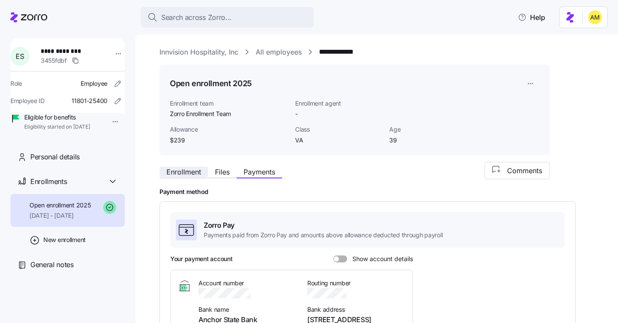 The image size is (618, 323). Describe the element at coordinates (210, 83) in the screenshot. I see `h1: Open enrollment 2025` at that location.